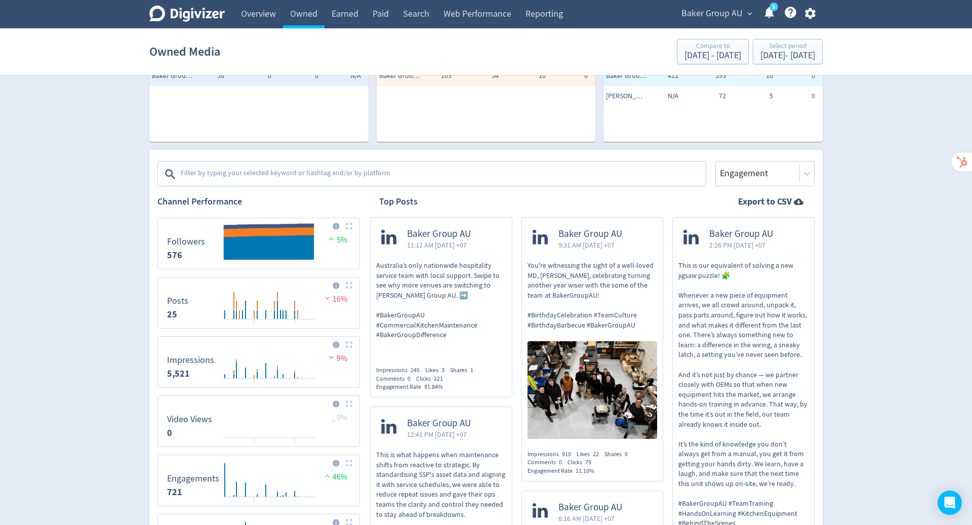 This screenshot has height=525, width=972. I want to click on strong: 25, so click(172, 315).